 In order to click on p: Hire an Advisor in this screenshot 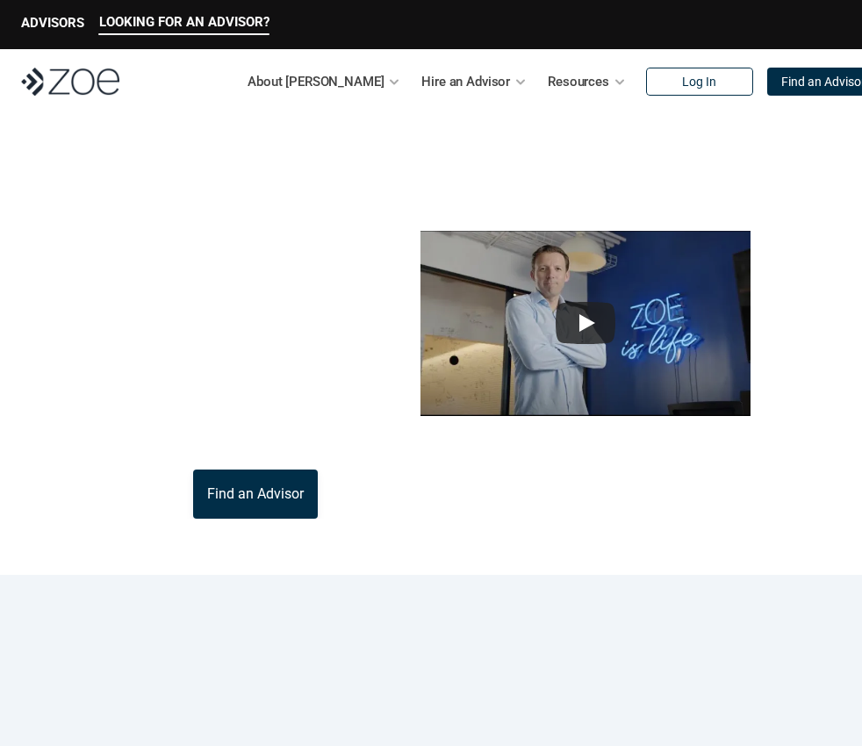, I will do `click(465, 82)`.